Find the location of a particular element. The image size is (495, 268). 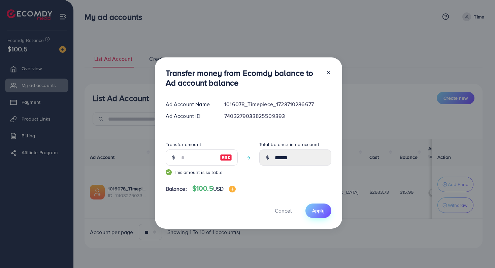

div: Ad Account Name is located at coordinates (189, 104).